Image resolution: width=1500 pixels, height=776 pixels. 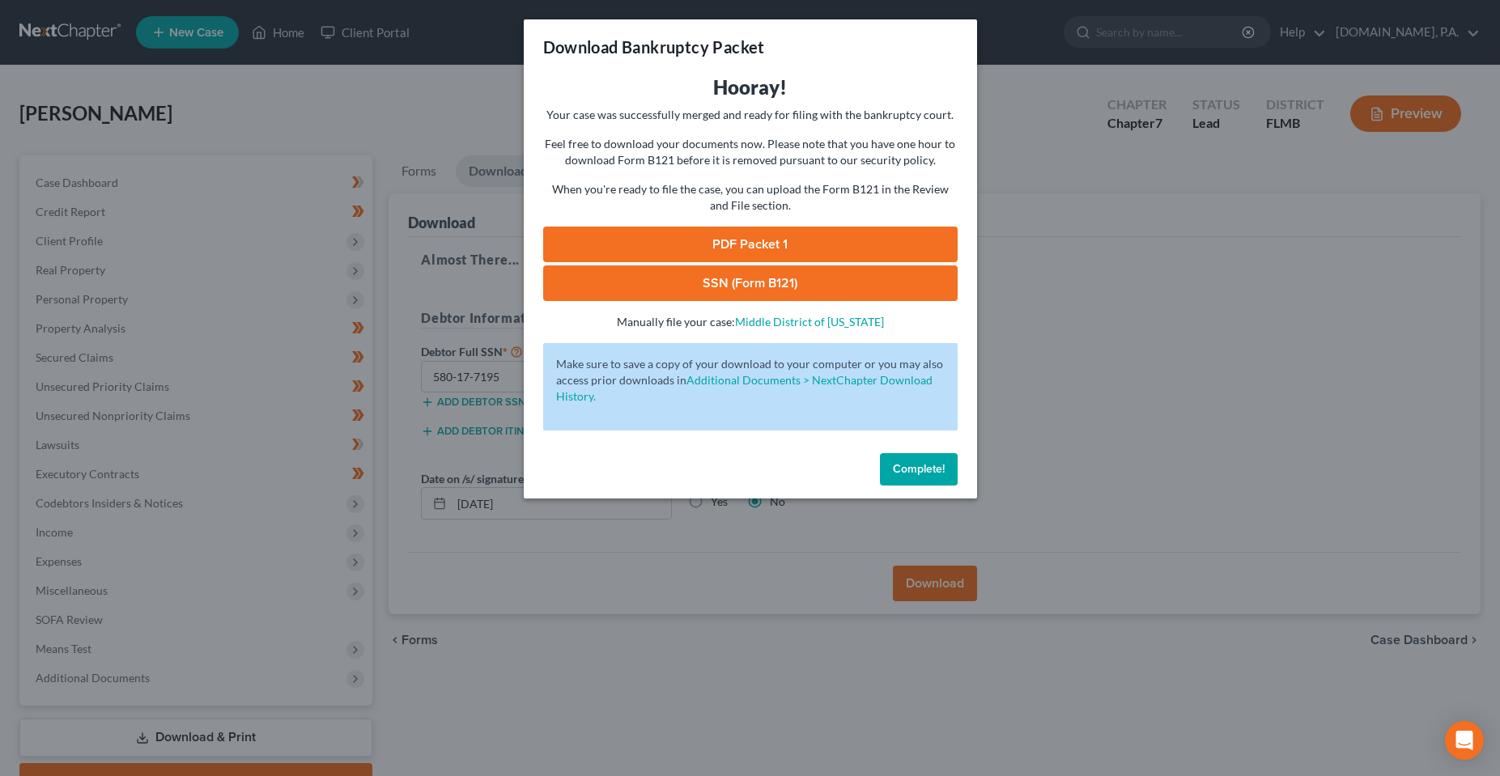 I want to click on p: Manually file your case:, so click(x=750, y=322).